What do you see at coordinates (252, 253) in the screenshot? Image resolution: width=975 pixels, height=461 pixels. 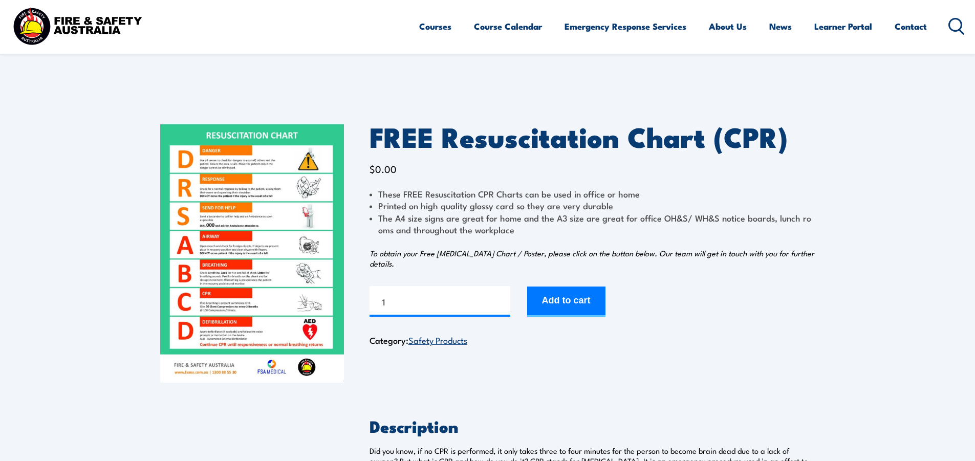 I see `img: FREE Resuscitation Chart - What are the 7 steps to CPR?` at bounding box center [252, 253].